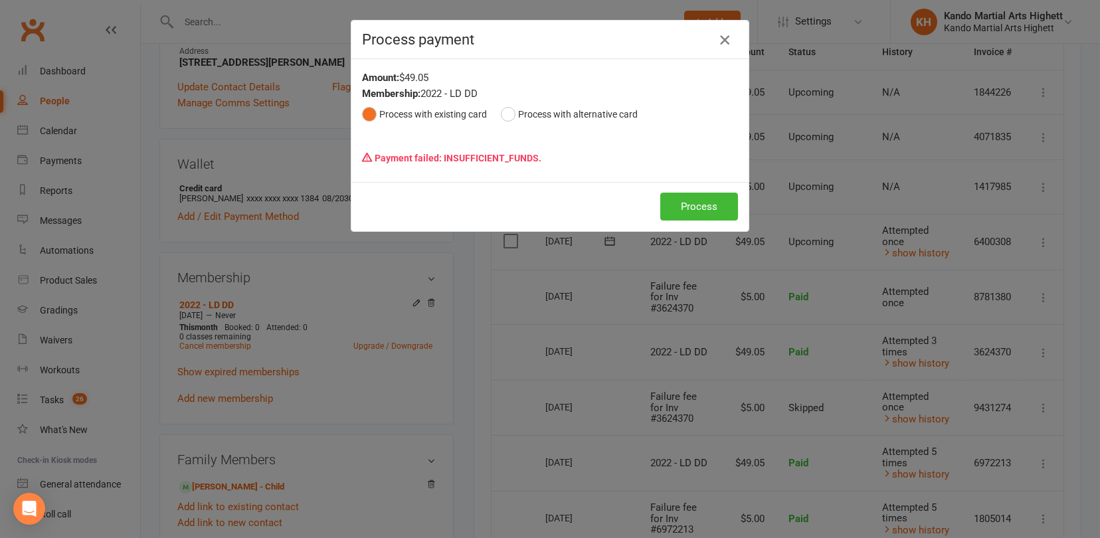  What do you see at coordinates (550, 39) in the screenshot?
I see `h4: Process payment` at bounding box center [550, 39].